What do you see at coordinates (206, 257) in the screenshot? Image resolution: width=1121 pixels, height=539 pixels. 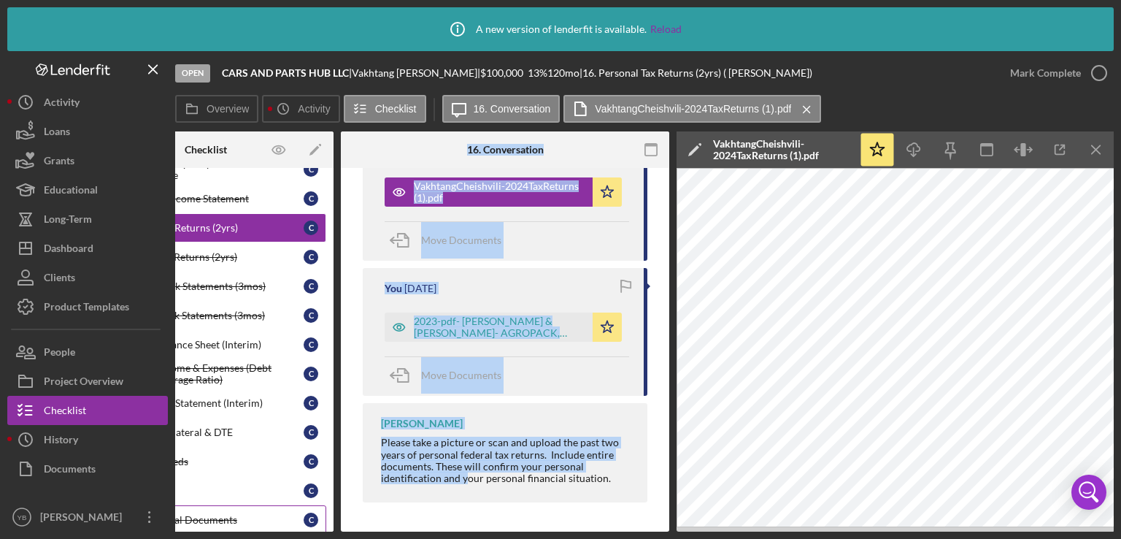 I see `a: Business Tax Returns (2yrs) C` at bounding box center [206, 257].